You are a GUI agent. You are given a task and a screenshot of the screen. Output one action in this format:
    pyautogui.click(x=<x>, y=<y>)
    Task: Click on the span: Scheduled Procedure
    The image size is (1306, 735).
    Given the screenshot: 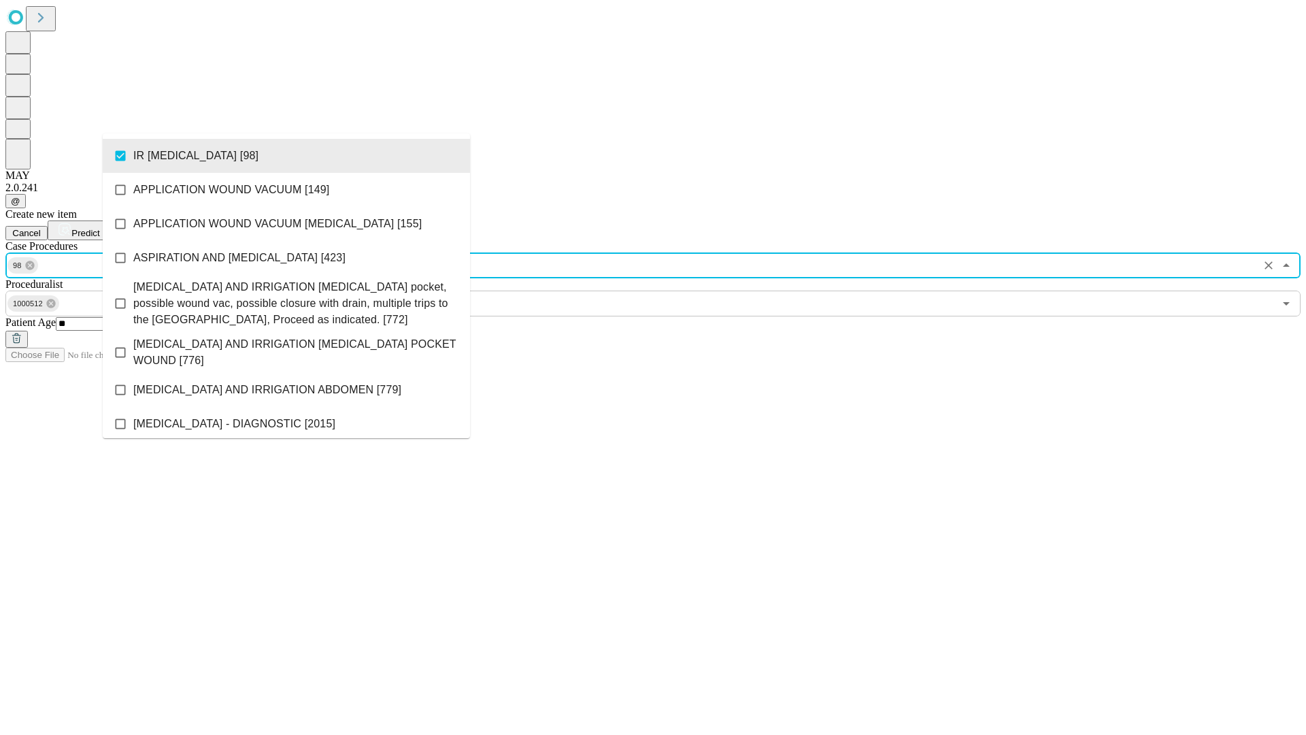 What is the action you would take?
    pyautogui.click(x=42, y=246)
    